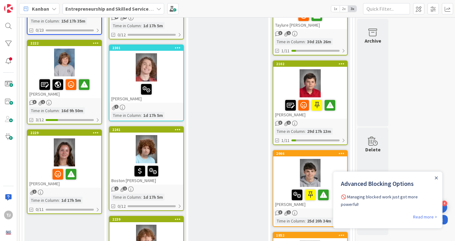 The image size is (455, 241). What do you see at coordinates (40, 9) in the screenshot?
I see `span: Kanban` at bounding box center [40, 9].